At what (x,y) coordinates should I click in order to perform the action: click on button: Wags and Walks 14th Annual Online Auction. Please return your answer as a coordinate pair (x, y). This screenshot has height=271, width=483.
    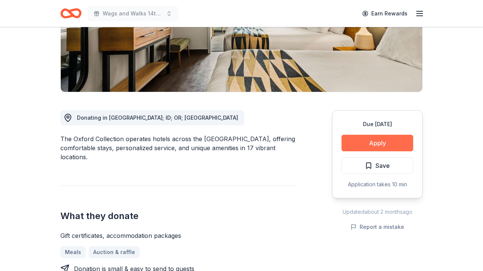
    Looking at the image, I should click on (133, 14).